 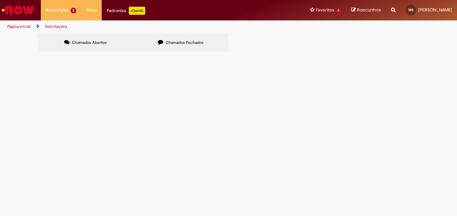 What do you see at coordinates (366, 10) in the screenshot?
I see `a: Rascunhos` at bounding box center [366, 10].